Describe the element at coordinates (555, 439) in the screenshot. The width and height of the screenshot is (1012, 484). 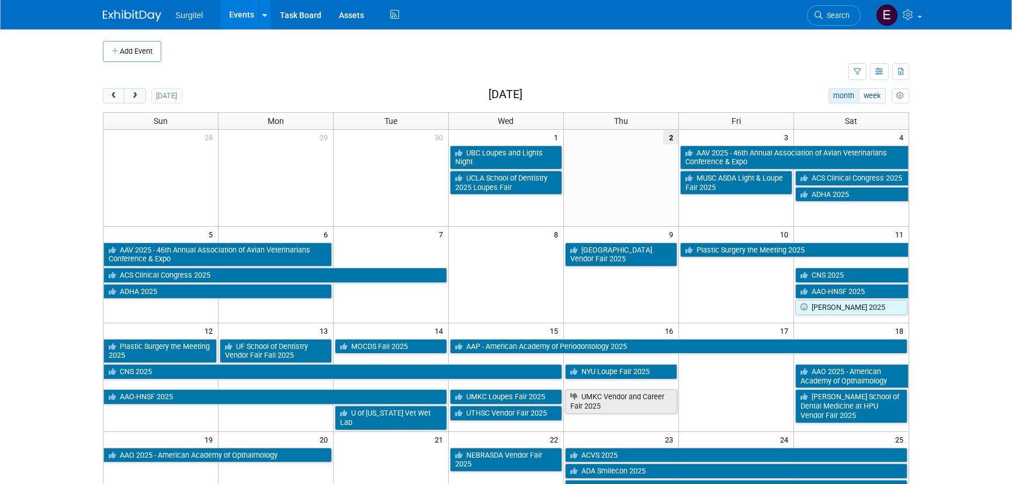
I see `span: 22` at that location.